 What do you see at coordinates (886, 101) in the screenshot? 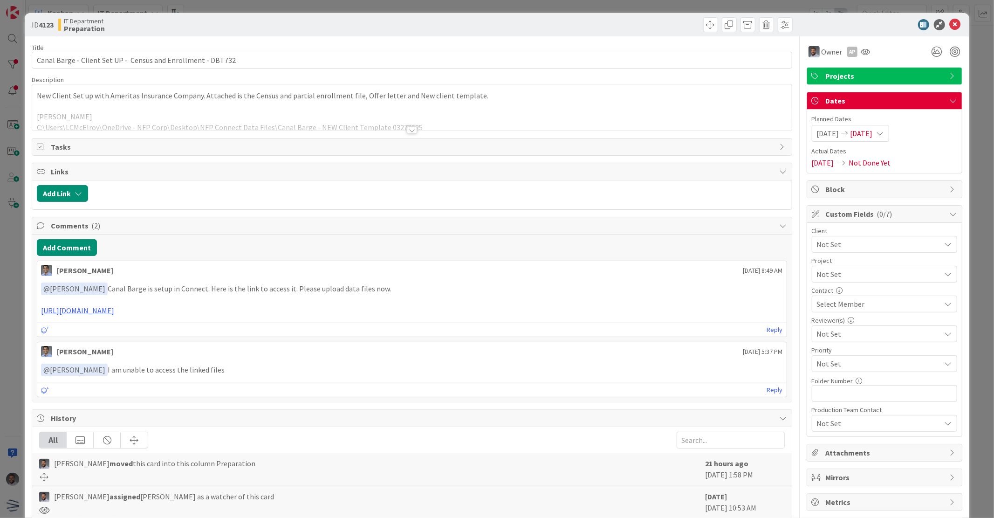
I see `span: Dates` at bounding box center [886, 101].